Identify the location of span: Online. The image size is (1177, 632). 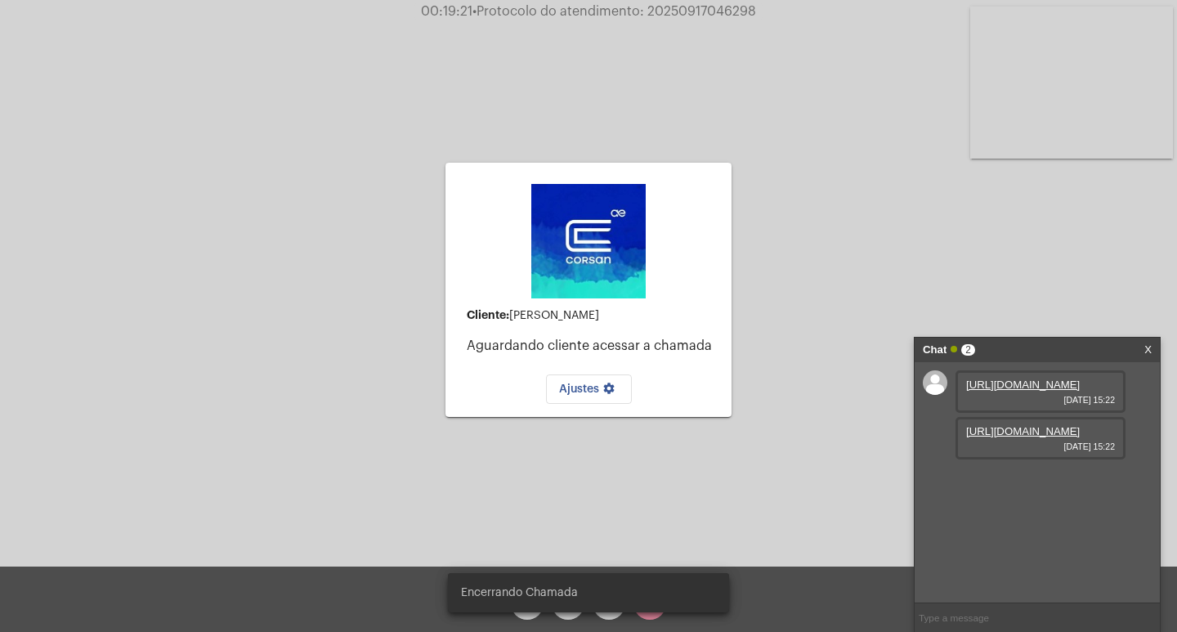
(954, 349).